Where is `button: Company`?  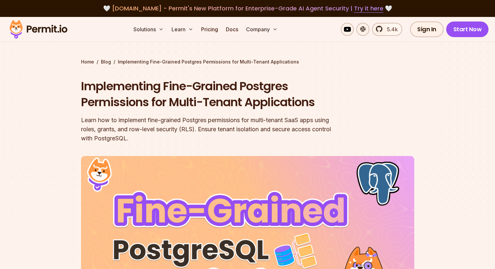 button: Company is located at coordinates (262, 29).